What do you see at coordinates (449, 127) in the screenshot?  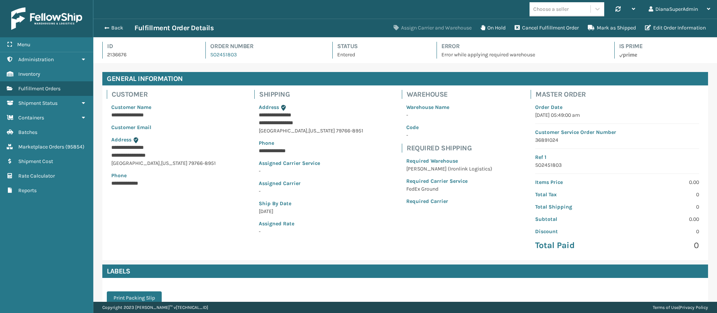 I see `p: Code` at bounding box center [449, 127].